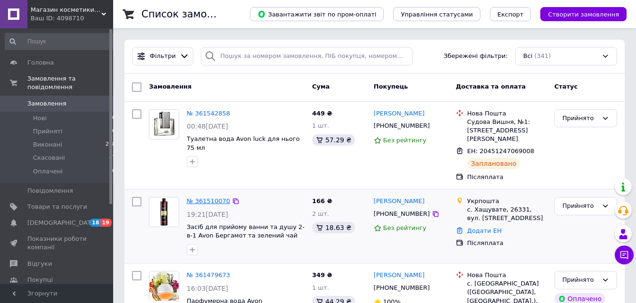  Describe the element at coordinates (57, 207) in the screenshot. I see `span: Товари та послуги` at that location.